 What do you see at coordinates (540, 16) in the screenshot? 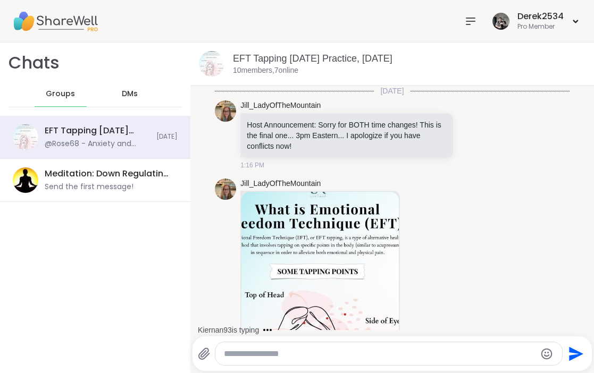
I see `div: Derek2534` at bounding box center [540, 16].